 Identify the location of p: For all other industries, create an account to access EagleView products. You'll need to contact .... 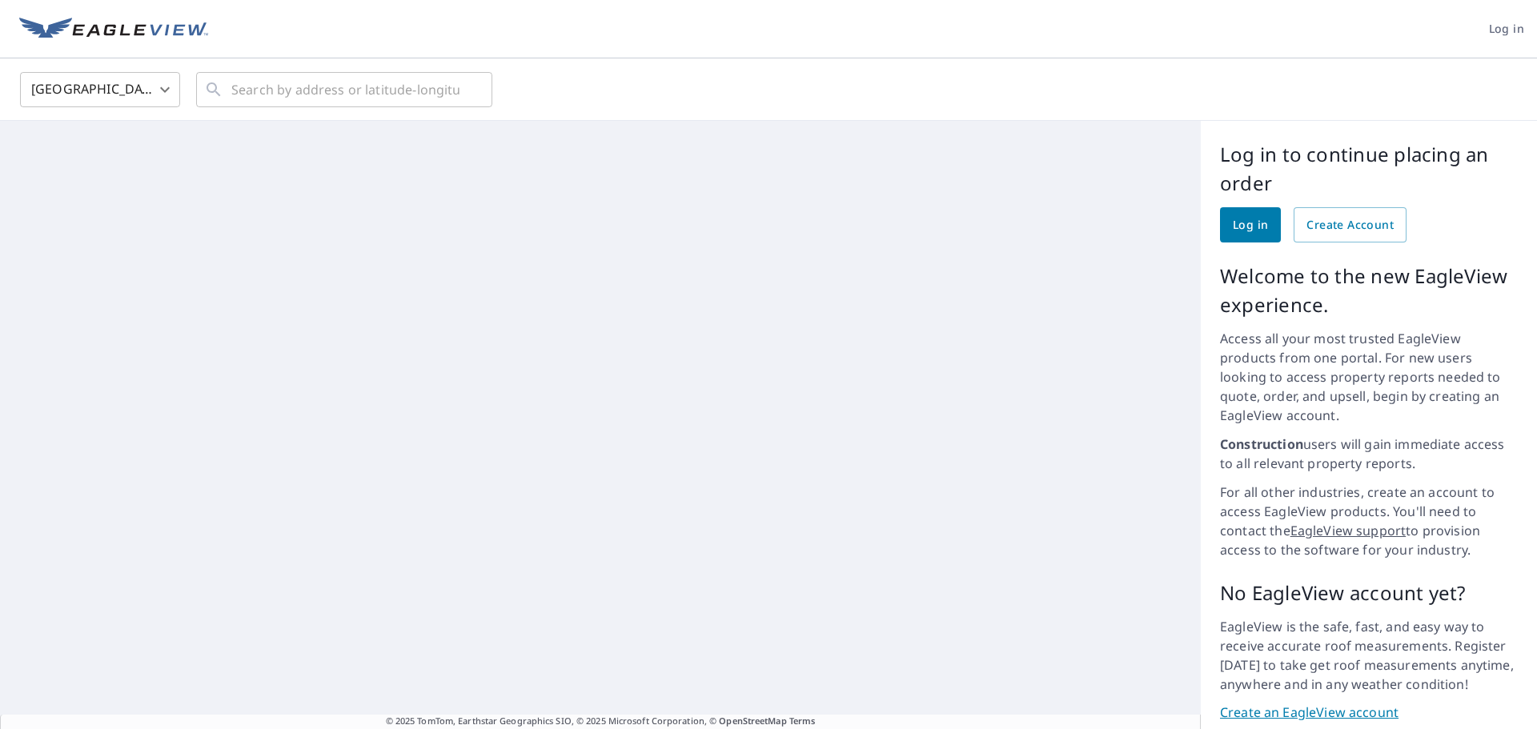
(1369, 521).